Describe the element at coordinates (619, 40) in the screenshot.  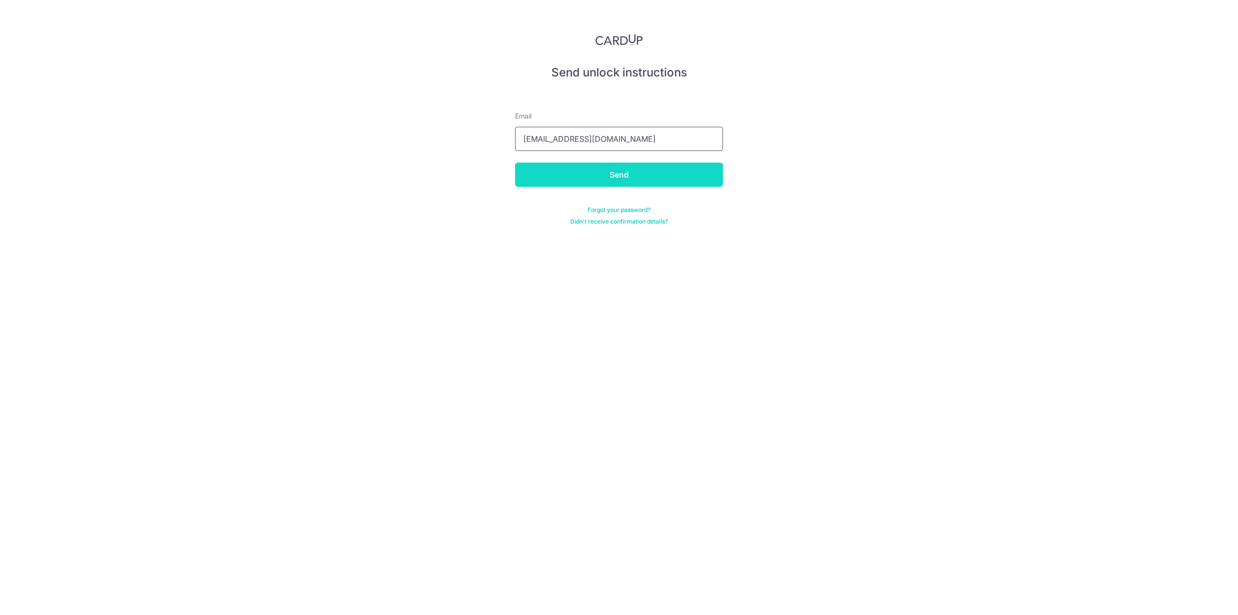
I see `img: CardUp Logo` at that location.